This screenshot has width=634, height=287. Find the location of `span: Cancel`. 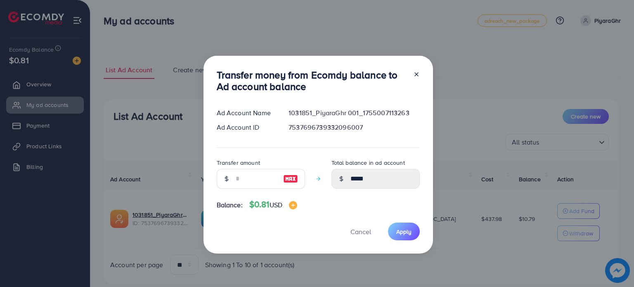

span: Cancel is located at coordinates (361, 232).